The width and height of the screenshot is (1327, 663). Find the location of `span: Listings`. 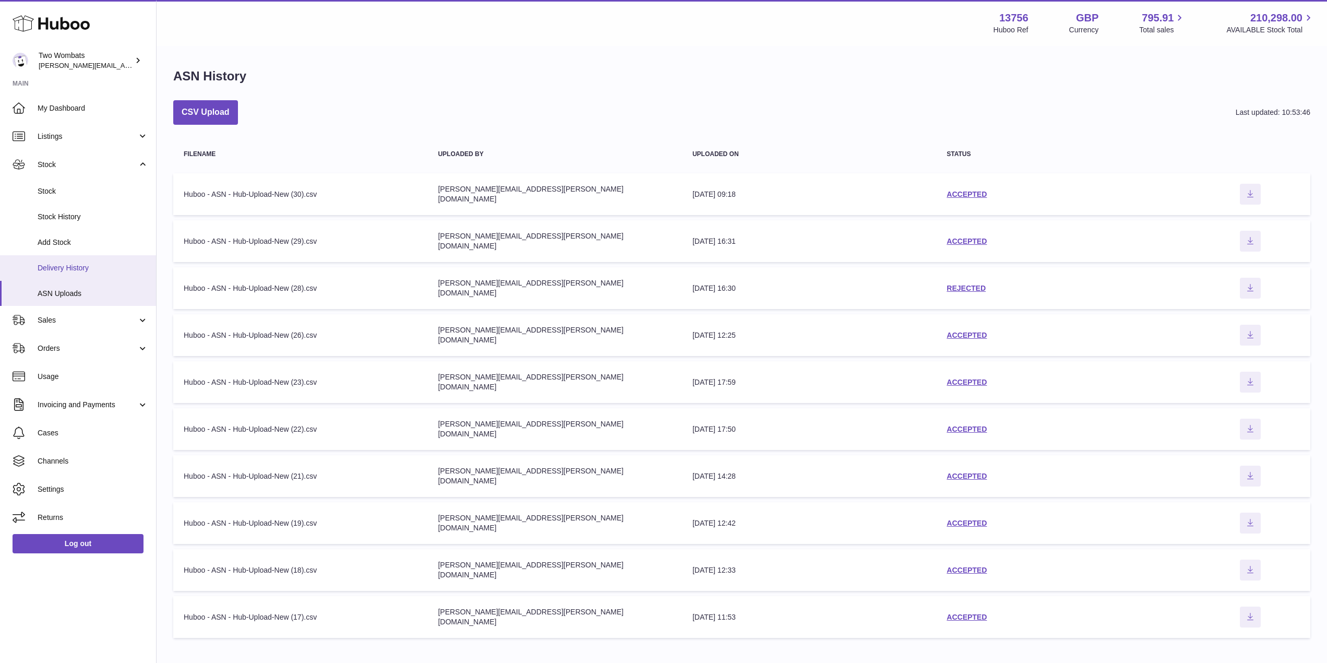

span: Listings is located at coordinates (87, 136).